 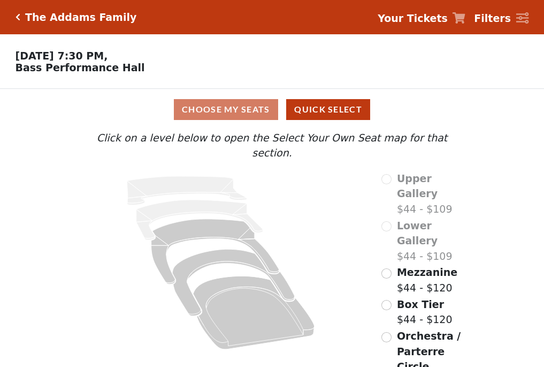 I want to click on button: Quick Select, so click(x=328, y=109).